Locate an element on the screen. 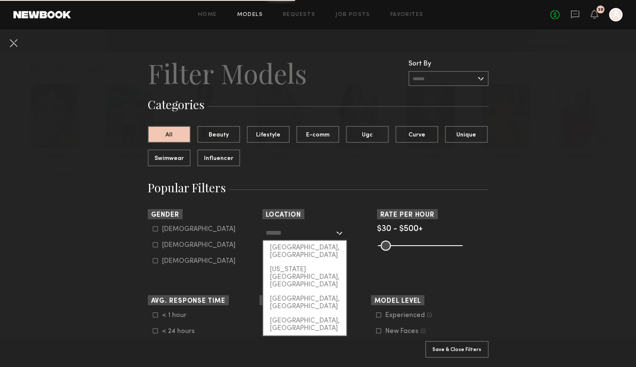 This screenshot has height=367, width=636. div: Experienced is located at coordinates (405, 315).